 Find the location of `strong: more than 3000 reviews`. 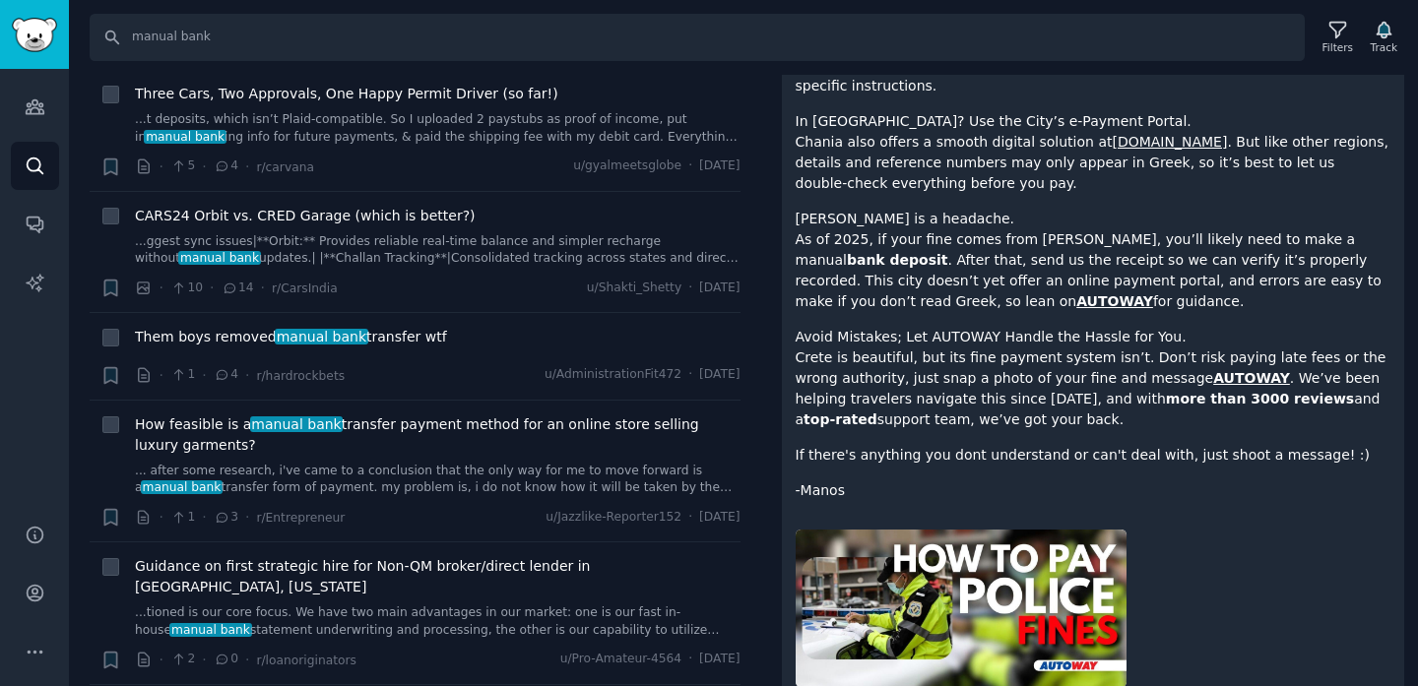

strong: more than 3000 reviews is located at coordinates (1260, 399).